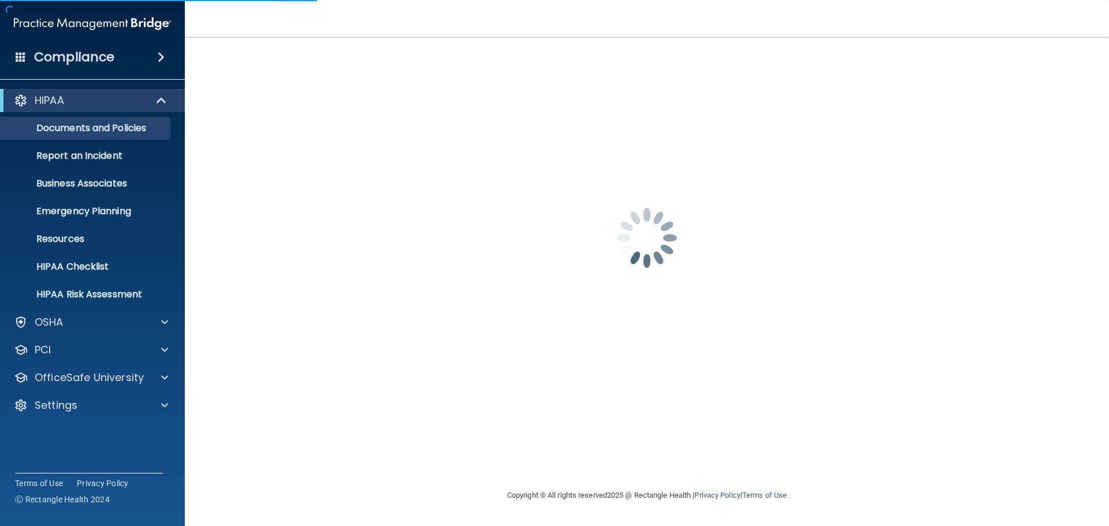 The height and width of the screenshot is (526, 1109). What do you see at coordinates (91, 350) in the screenshot?
I see `a: PCI` at bounding box center [91, 350].